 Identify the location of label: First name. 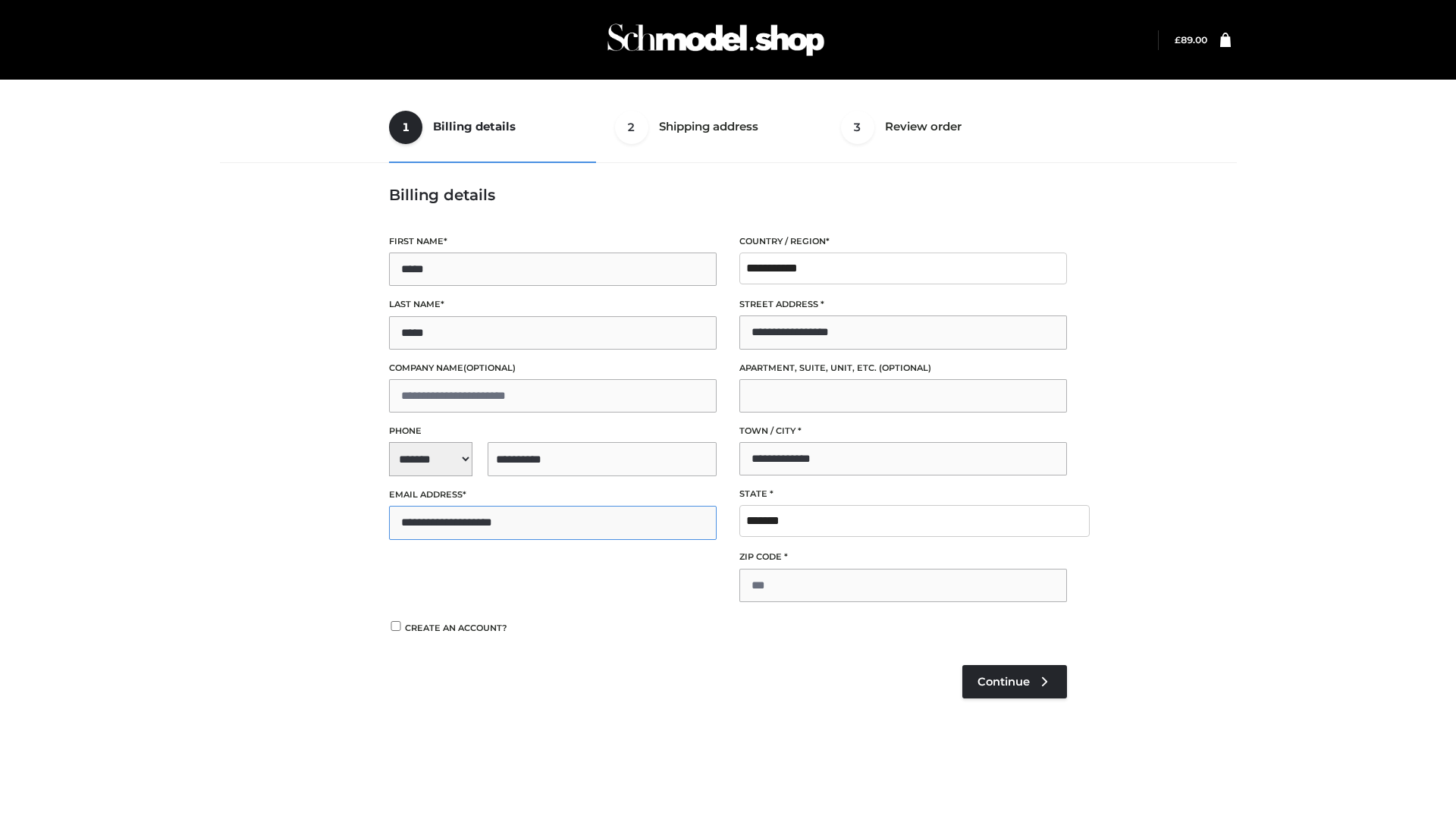
(553, 241).